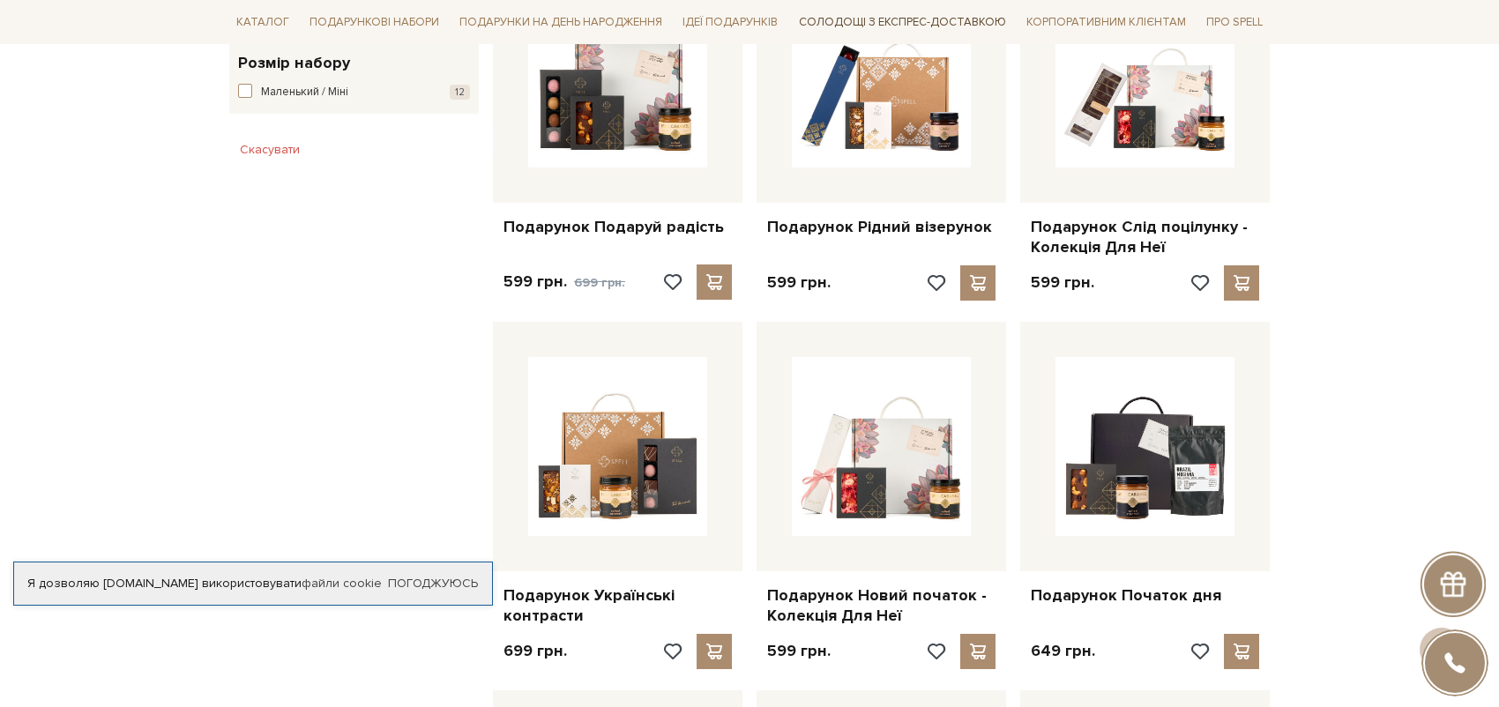  What do you see at coordinates (599, 282) in the screenshot?
I see `span: 699 грн.` at bounding box center [599, 282].